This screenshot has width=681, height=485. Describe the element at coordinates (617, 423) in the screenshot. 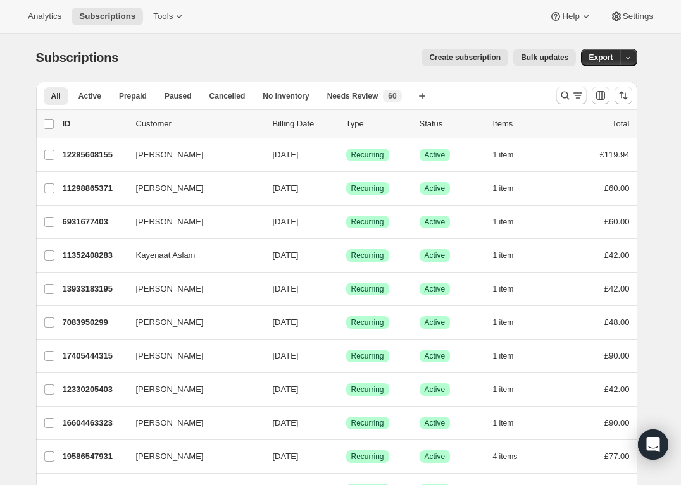

I see `span: £90.00` at that location.